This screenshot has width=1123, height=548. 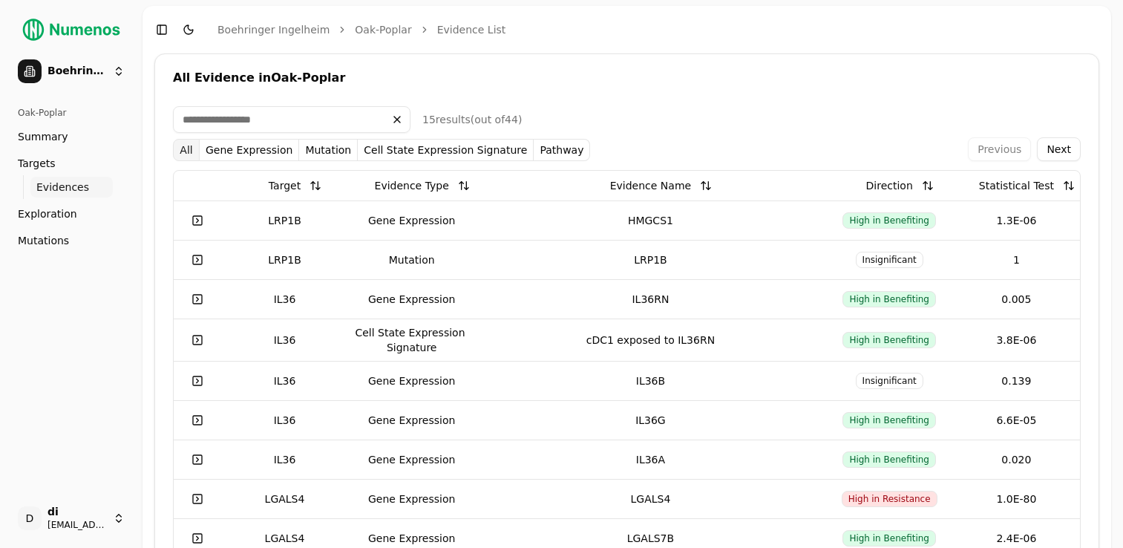 I want to click on a: Targets, so click(x=71, y=163).